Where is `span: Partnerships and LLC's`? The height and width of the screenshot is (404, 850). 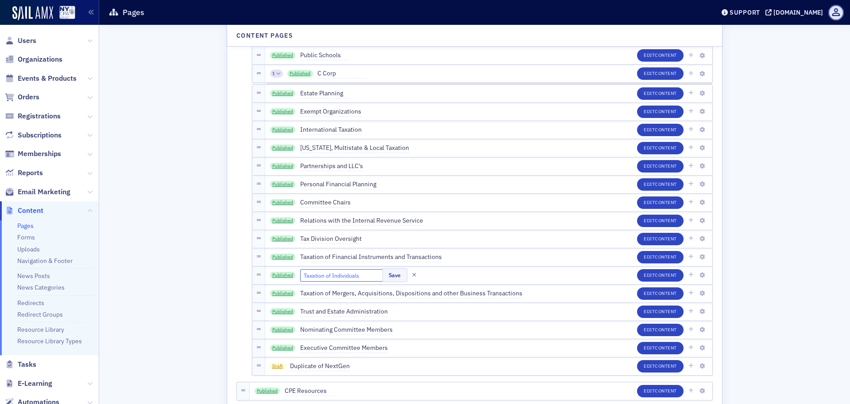
span: Partnerships and LLC's is located at coordinates (332, 166).